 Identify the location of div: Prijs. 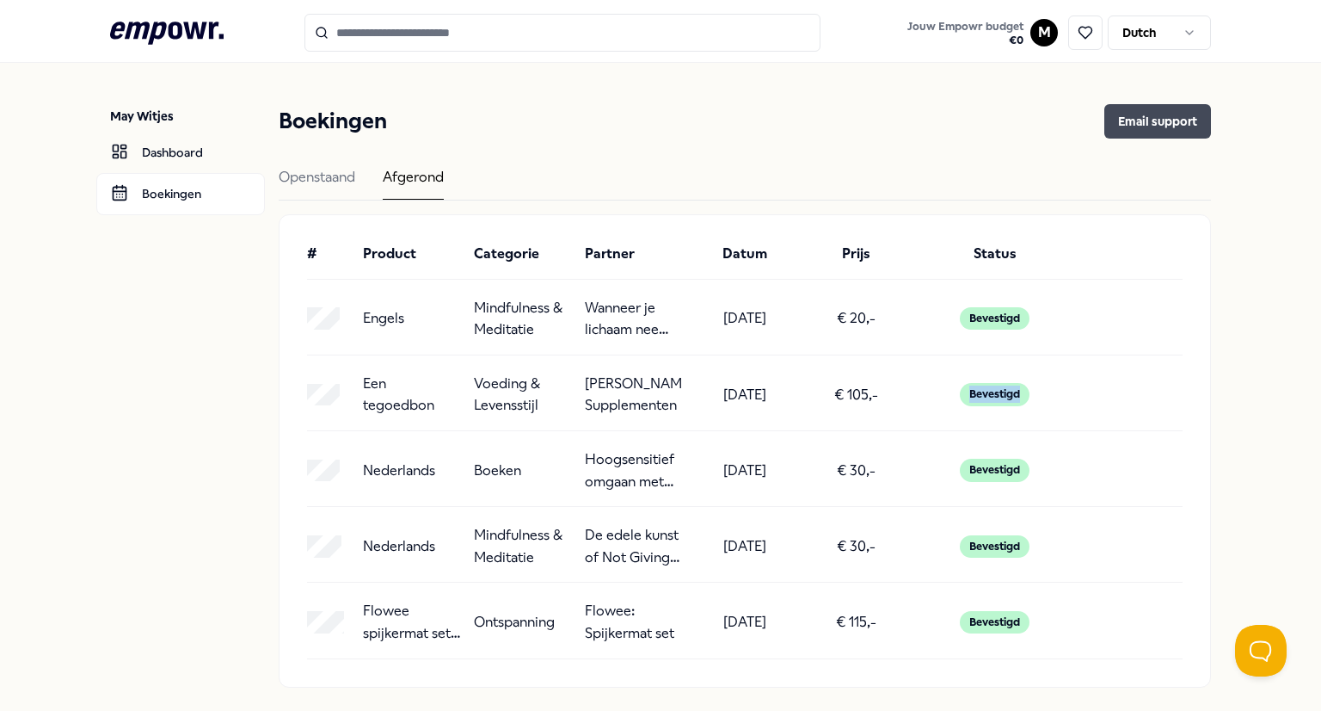
(856, 254).